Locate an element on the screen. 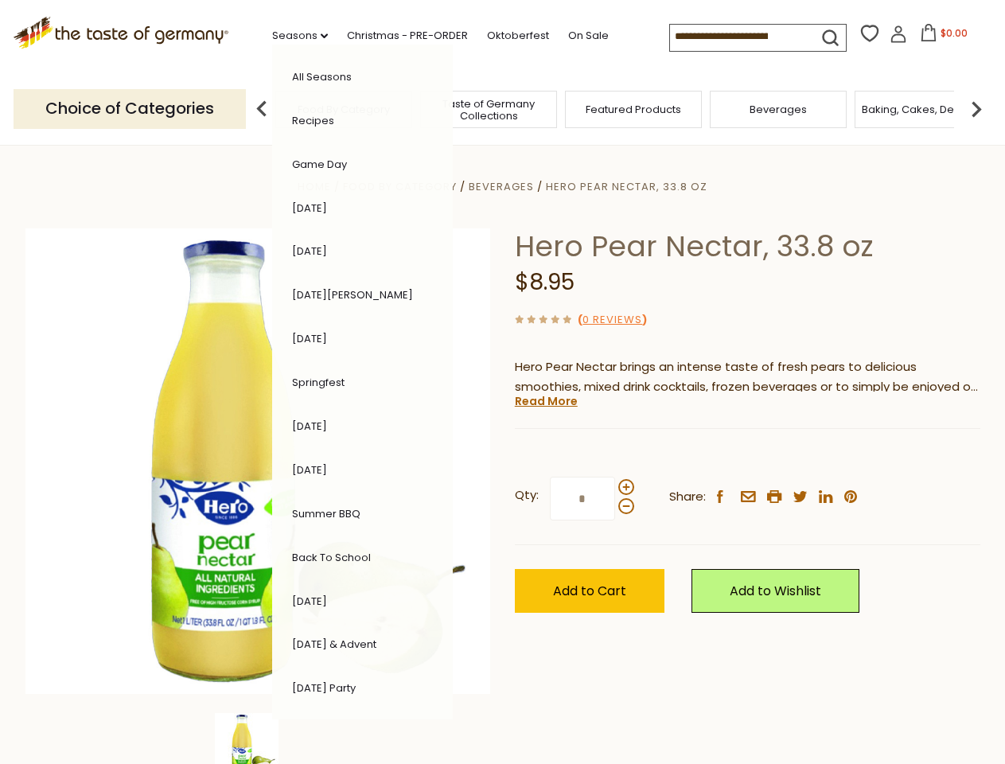  span: Hero Pear Nectar, 33.8 oz is located at coordinates (626, 186).